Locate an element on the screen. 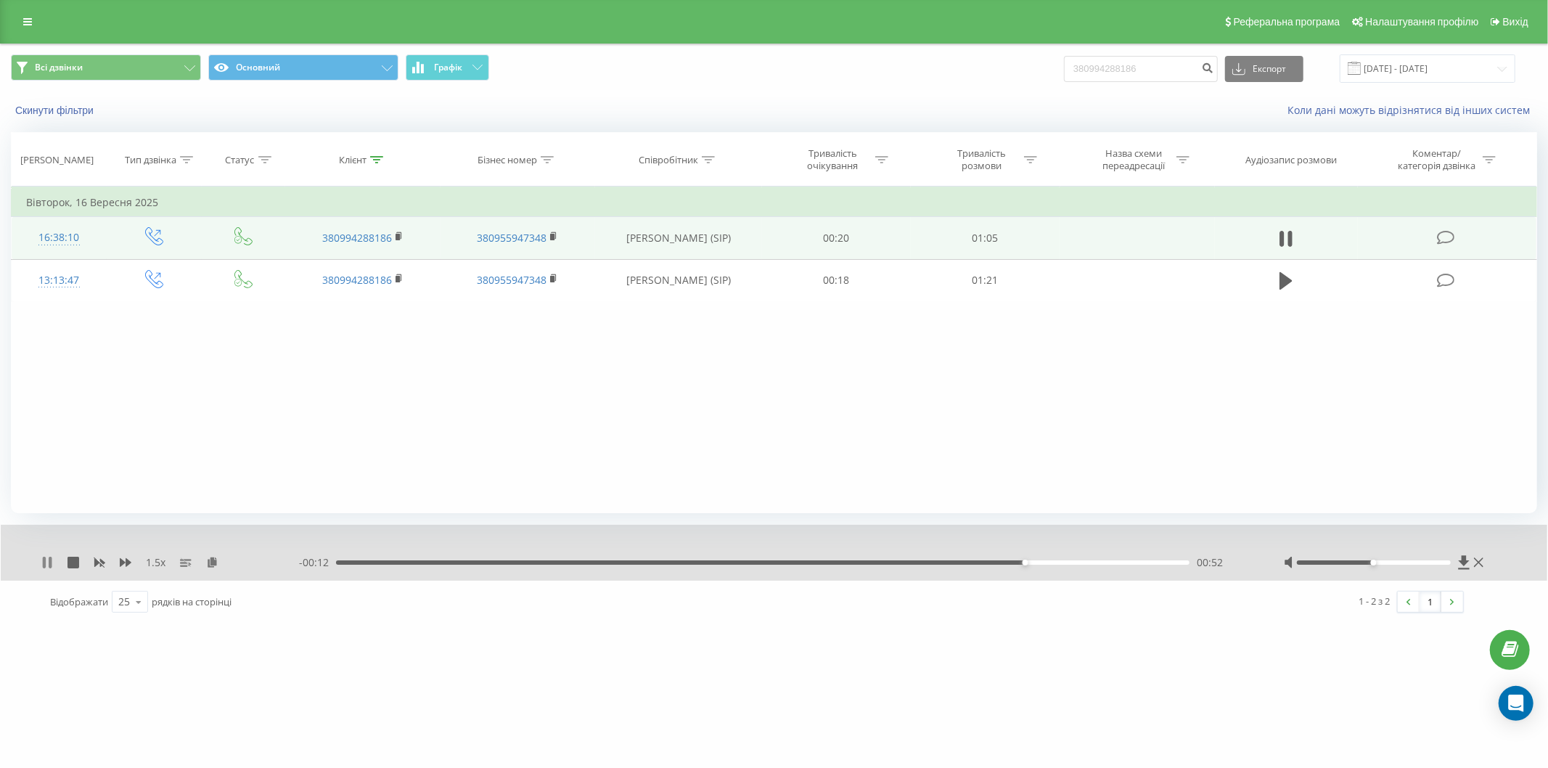  td: 00:18 is located at coordinates (836, 280).